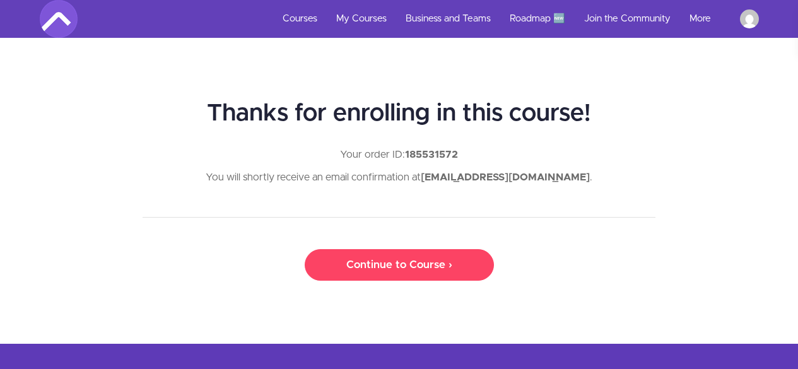 This screenshot has width=798, height=369. I want to click on h1: Thanks for enrolling in this course!, so click(398, 114).